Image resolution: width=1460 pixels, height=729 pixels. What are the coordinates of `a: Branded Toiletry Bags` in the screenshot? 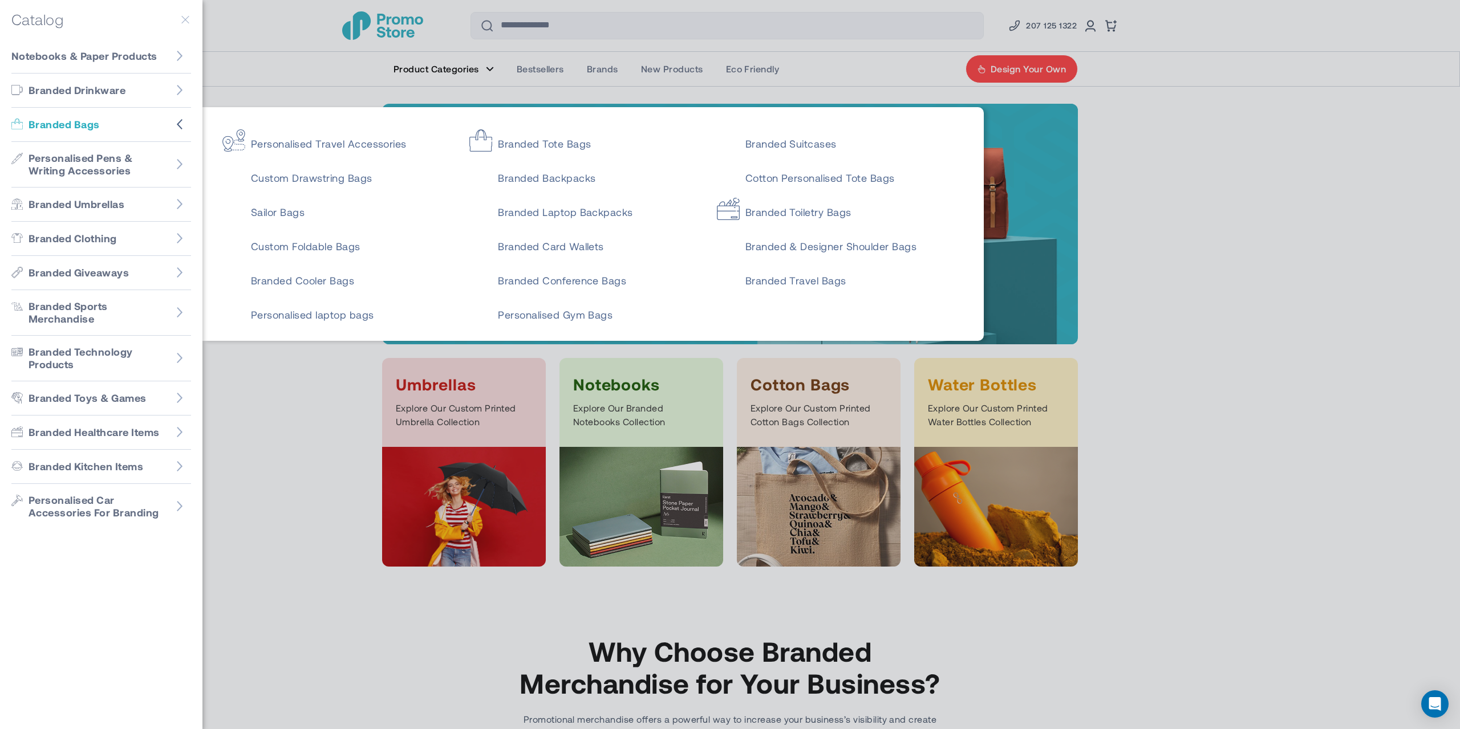 It's located at (830, 207).